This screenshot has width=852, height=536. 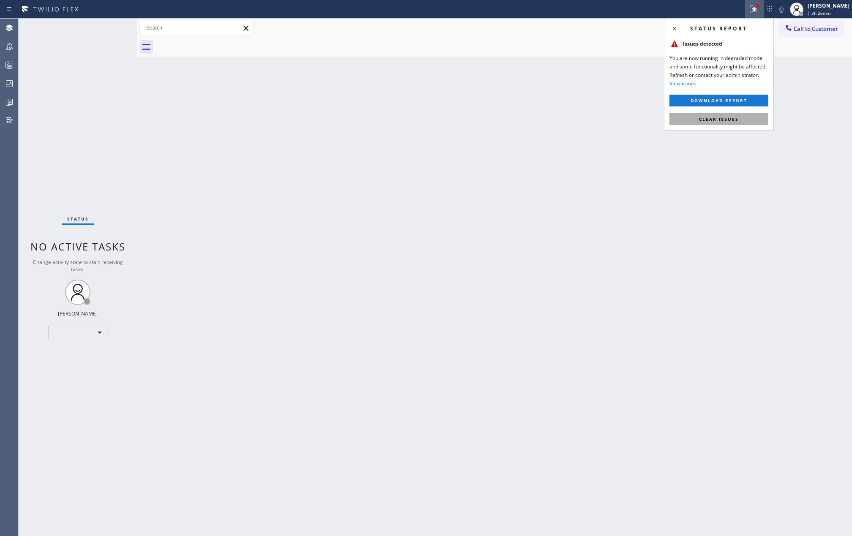 What do you see at coordinates (811, 29) in the screenshot?
I see `button: Call to Customer` at bounding box center [811, 29].